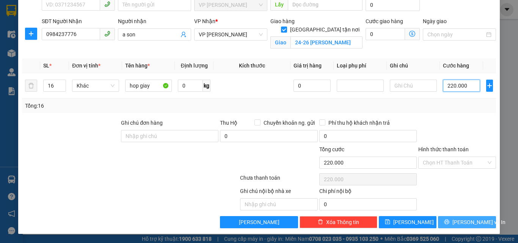 The image size is (518, 243). I want to click on span: dollar-circle, so click(412, 34).